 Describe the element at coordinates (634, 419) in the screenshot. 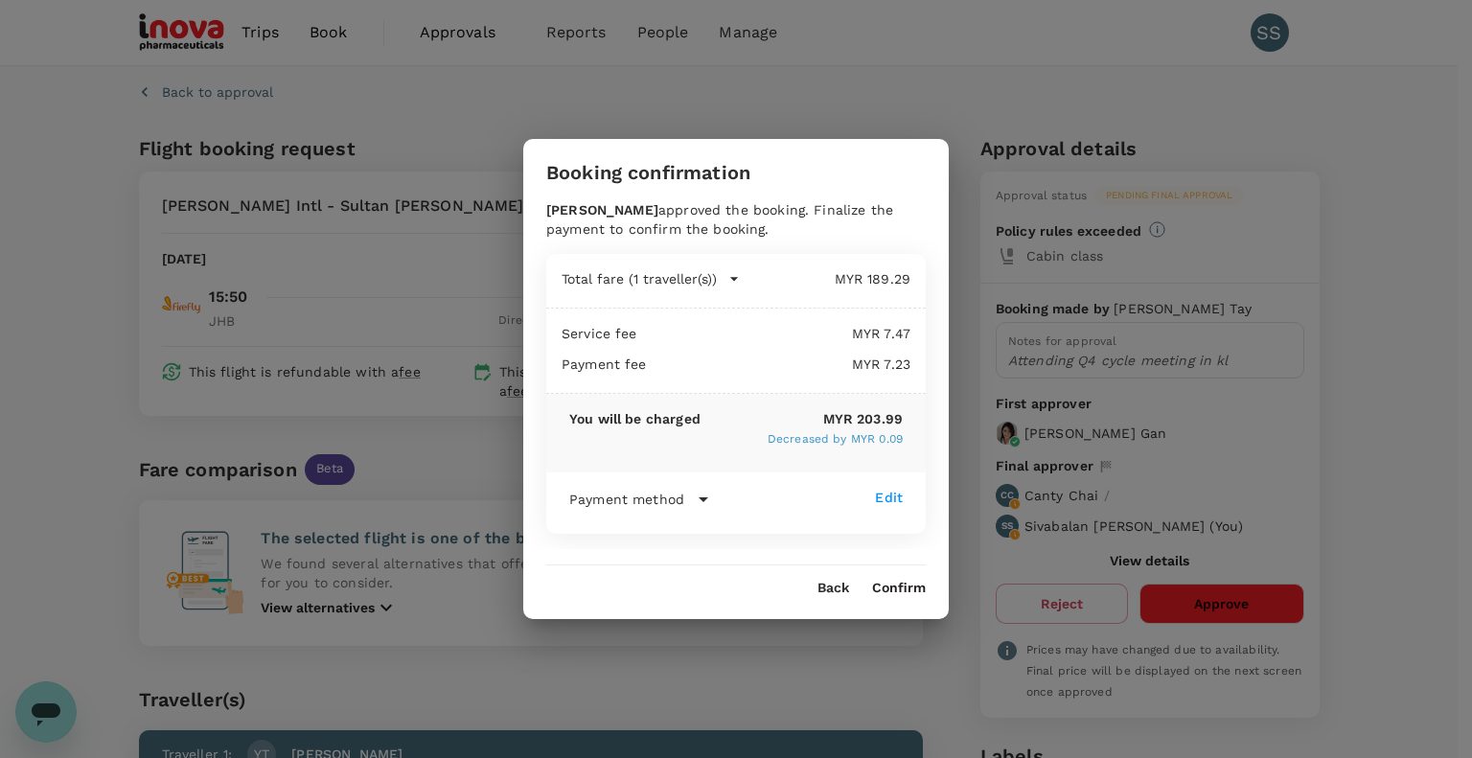

I see `p: You will be charged` at that location.